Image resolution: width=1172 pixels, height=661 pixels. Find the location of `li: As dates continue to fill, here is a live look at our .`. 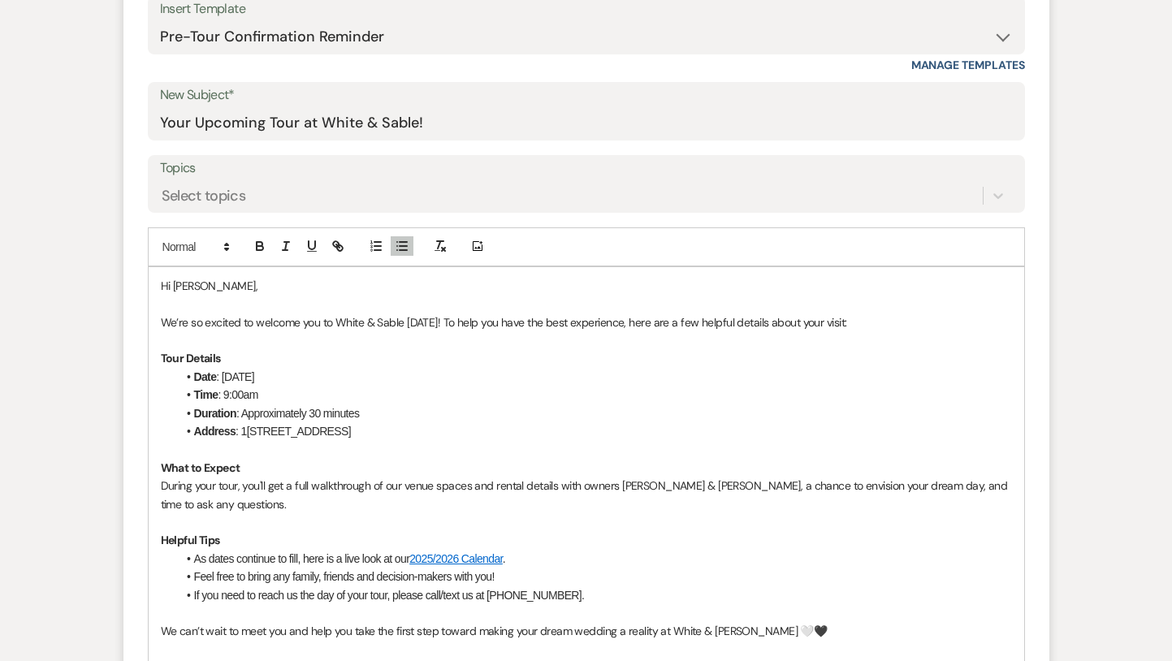

li: As dates continue to fill, here is a live look at our . is located at coordinates (595, 559).